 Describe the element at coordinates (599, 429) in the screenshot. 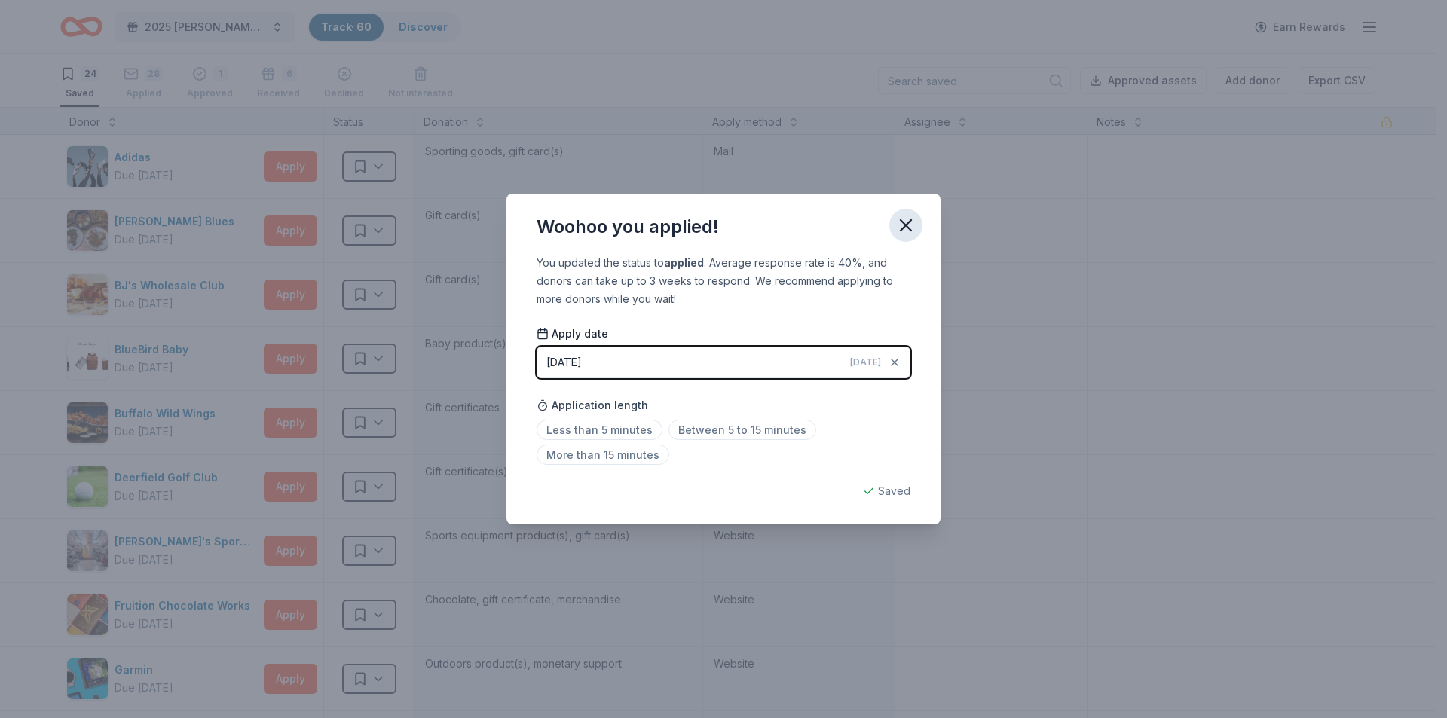

I see `span: Less than 5 minutes` at that location.